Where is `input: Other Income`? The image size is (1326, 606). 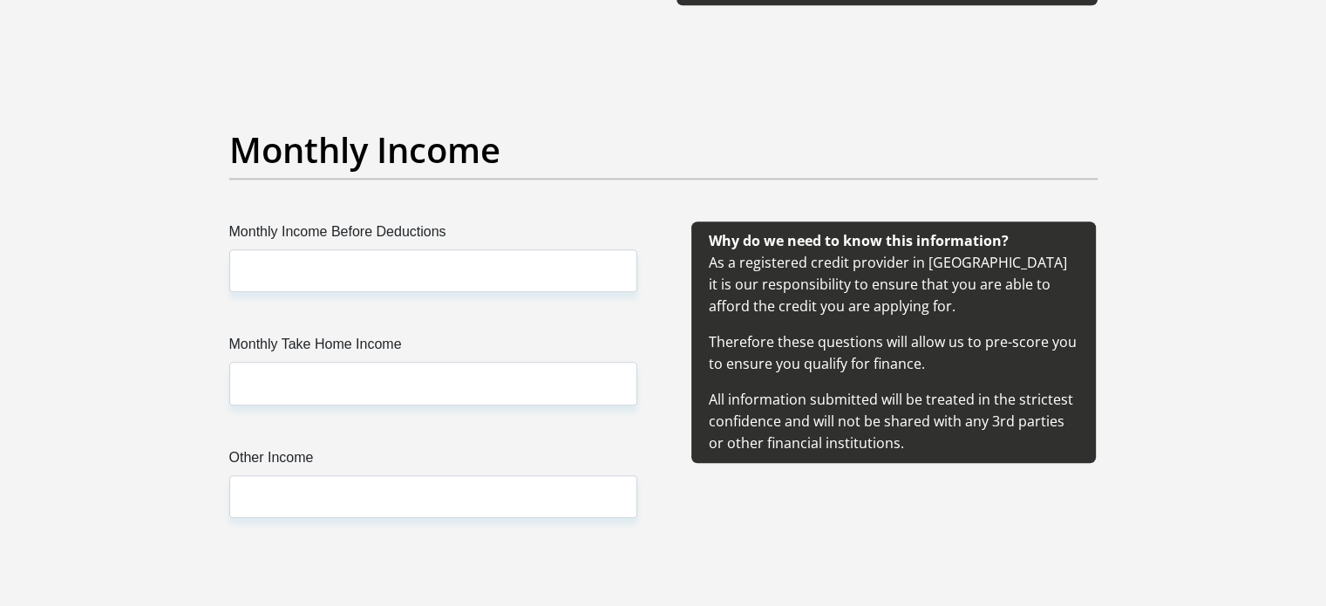 input: Other Income is located at coordinates (433, 496).